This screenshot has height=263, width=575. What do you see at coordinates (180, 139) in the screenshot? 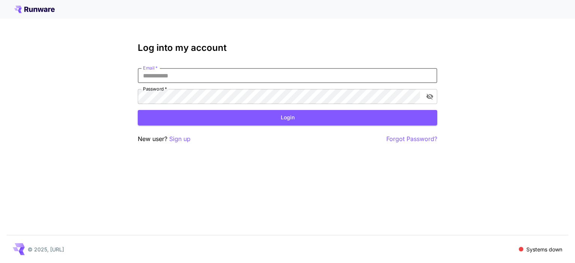
I see `button: Sign up` at bounding box center [180, 139].